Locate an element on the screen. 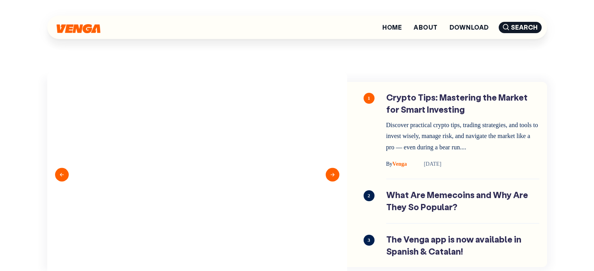 This screenshot has height=271, width=594. span: 3 is located at coordinates (369, 241).